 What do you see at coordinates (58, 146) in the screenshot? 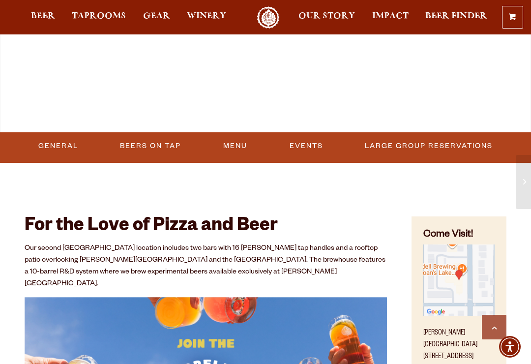
I see `a: General` at bounding box center [58, 146].